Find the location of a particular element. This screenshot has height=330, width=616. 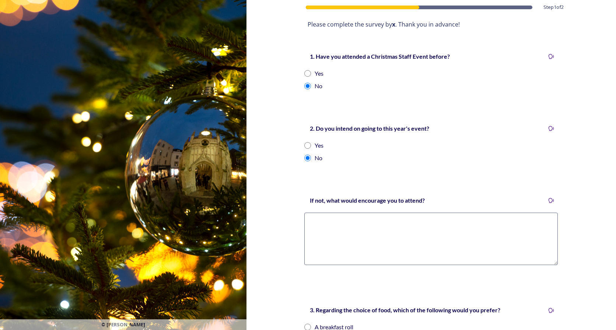

span: Step 1 of 2 is located at coordinates (554, 7).